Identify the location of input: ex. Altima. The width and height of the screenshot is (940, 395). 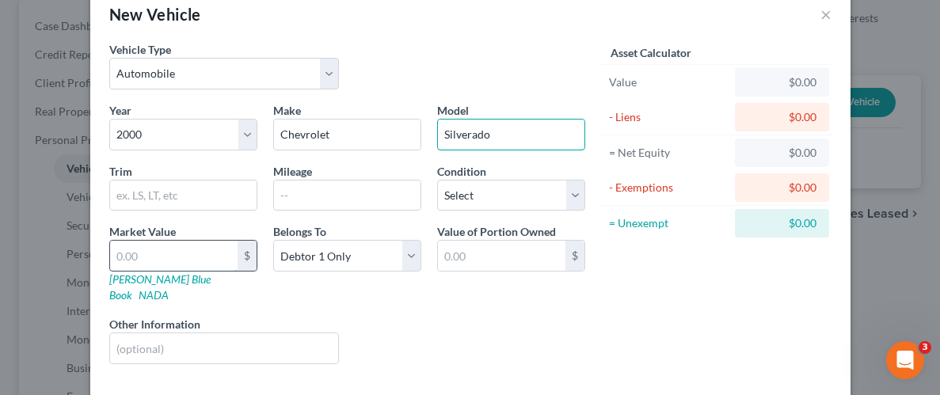
(511, 135).